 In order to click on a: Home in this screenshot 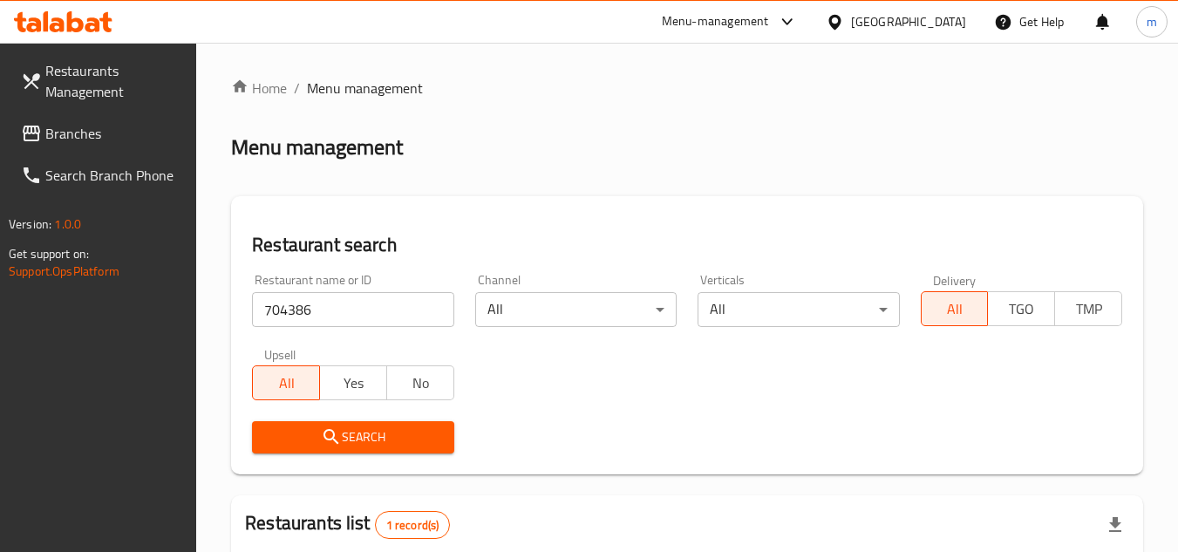, I will do `click(259, 88)`.